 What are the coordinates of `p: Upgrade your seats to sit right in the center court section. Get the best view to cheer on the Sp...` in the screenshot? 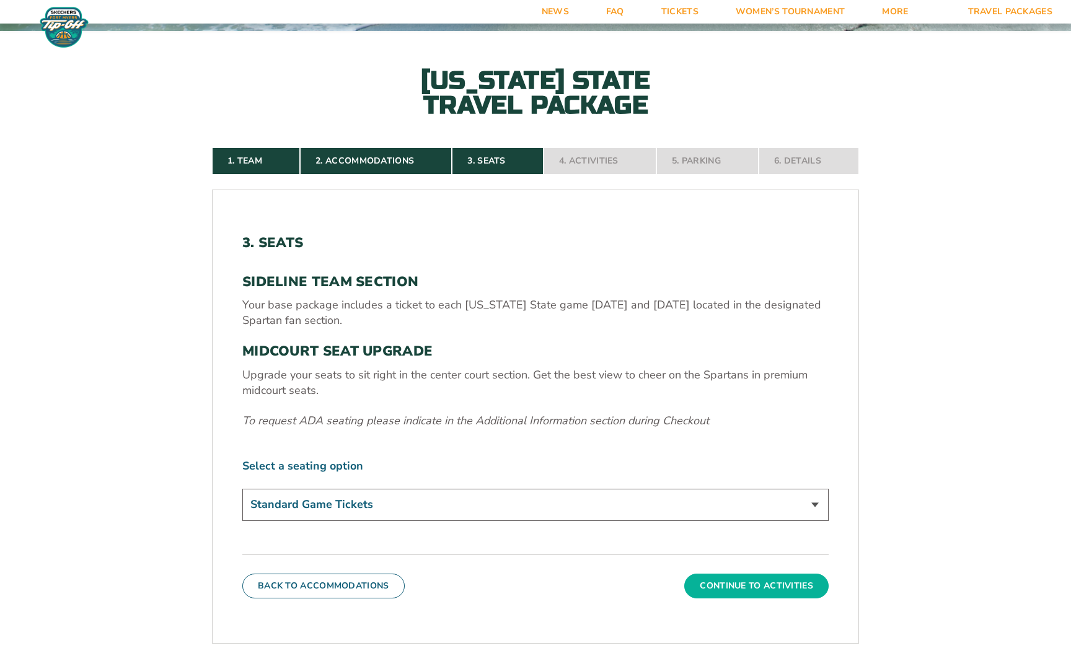 It's located at (535, 383).